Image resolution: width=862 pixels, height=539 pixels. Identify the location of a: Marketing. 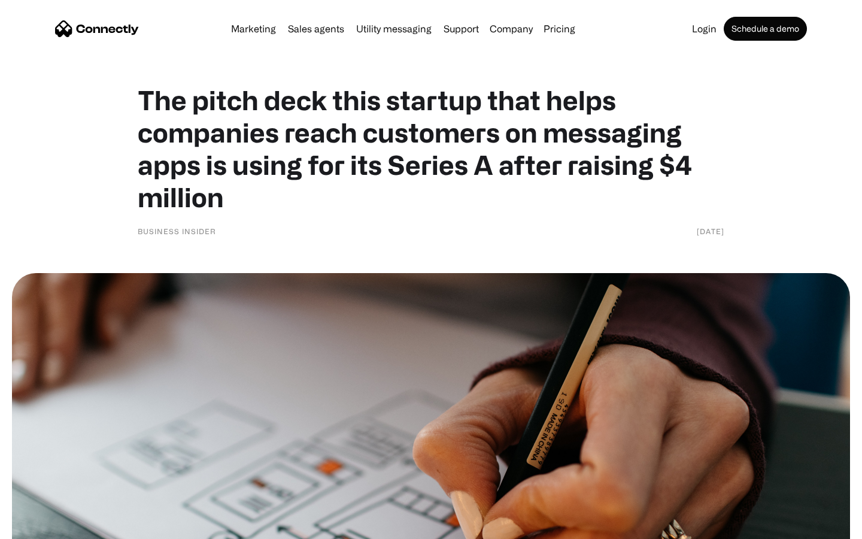
(253, 29).